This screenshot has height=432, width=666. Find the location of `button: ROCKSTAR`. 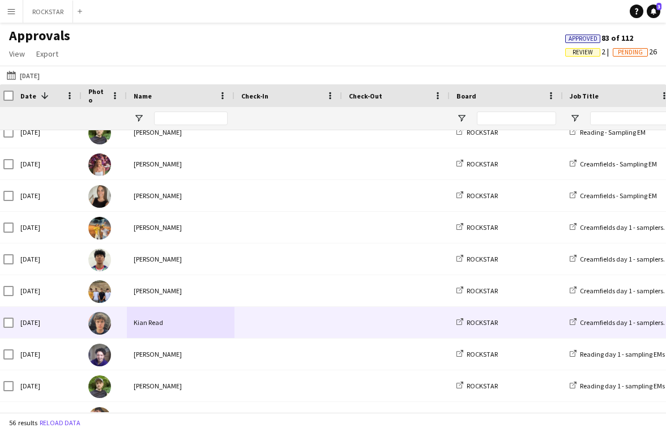

button: ROCKSTAR is located at coordinates (48, 11).